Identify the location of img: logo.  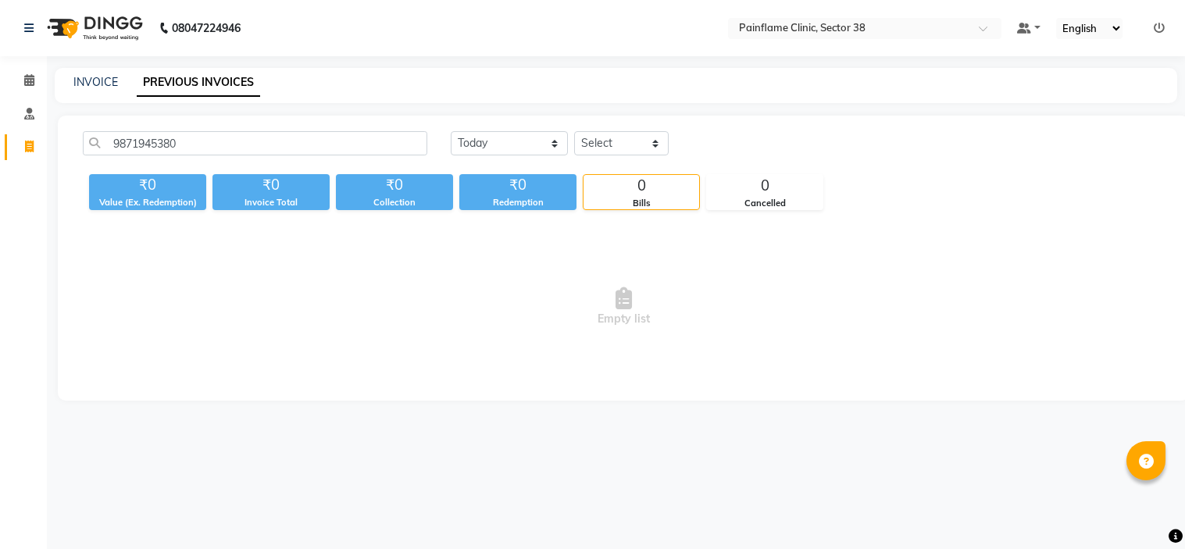
(93, 28).